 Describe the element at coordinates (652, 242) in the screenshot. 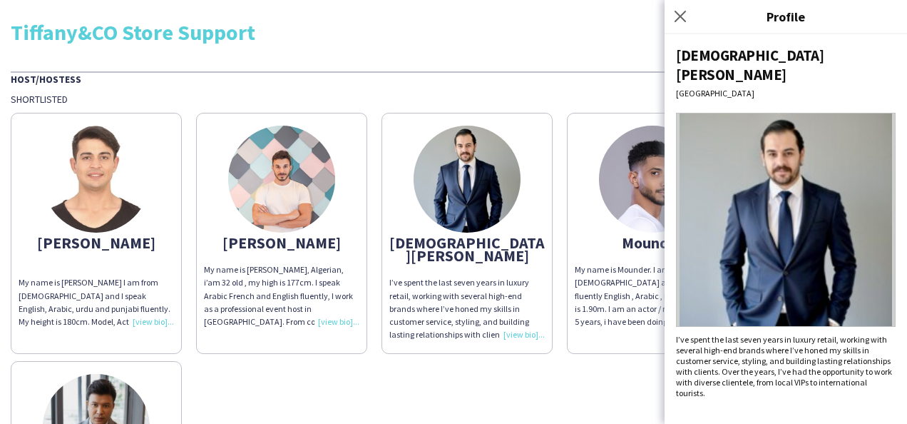

I see `div: Mounder` at that location.